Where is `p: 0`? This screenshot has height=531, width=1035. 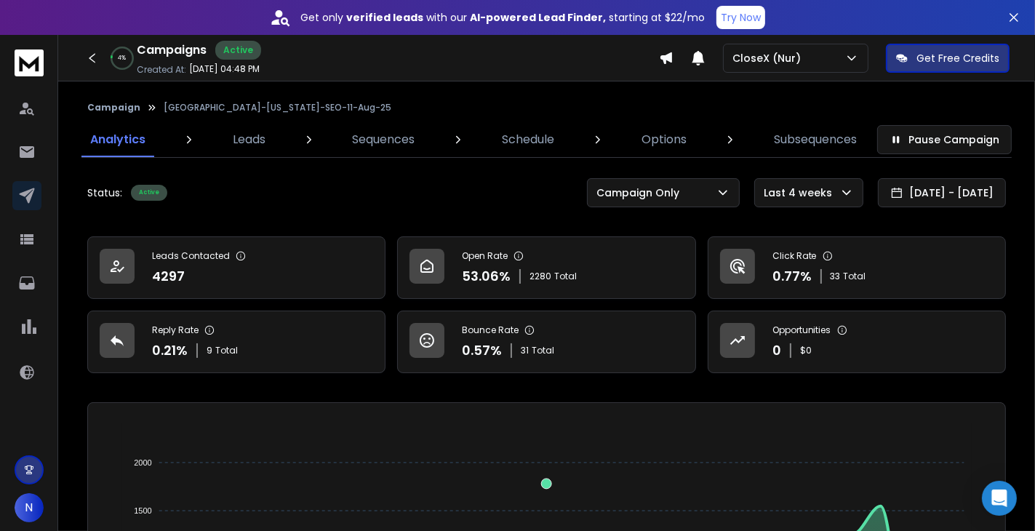 p: 0 is located at coordinates (777, 351).